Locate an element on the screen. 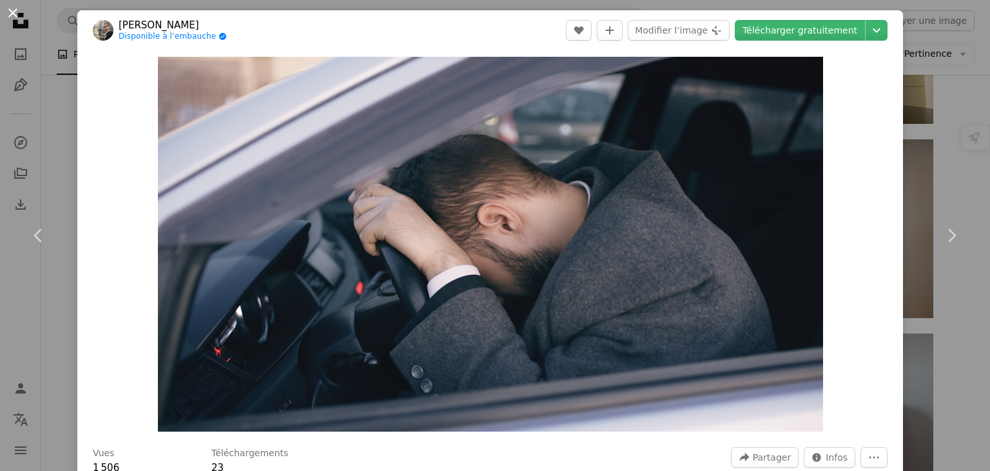 The image size is (990, 471). span: Partager is located at coordinates (772, 457).